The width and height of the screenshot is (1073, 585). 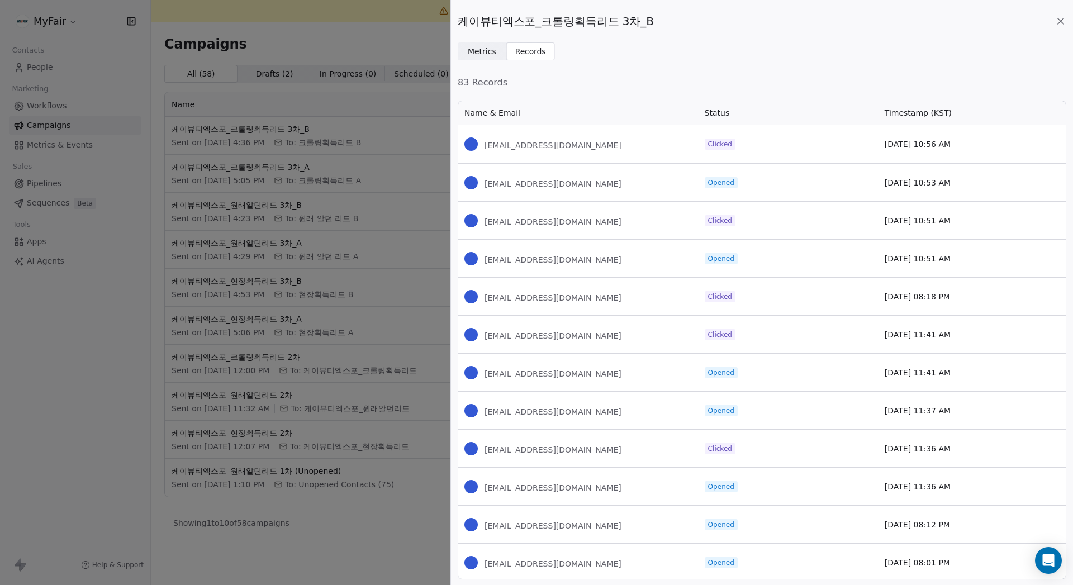 I want to click on span: 케이뷰티엑스포_크롤링획득리드 3차_B, so click(x=556, y=21).